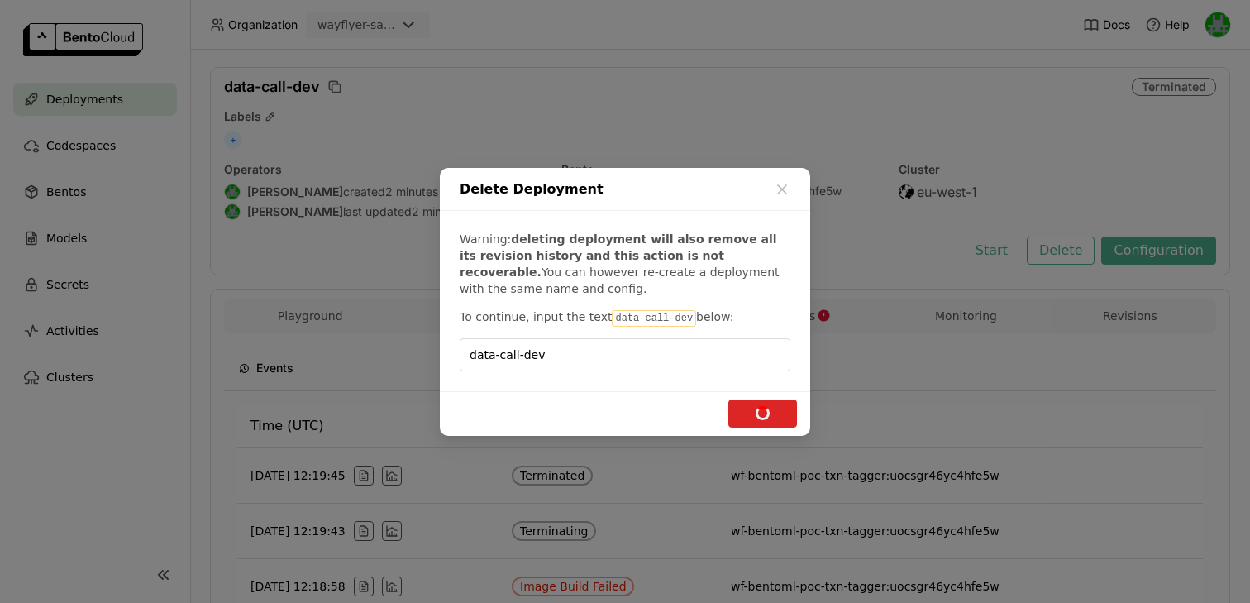 The width and height of the screenshot is (1250, 603). I want to click on i: loading, so click(763, 413).